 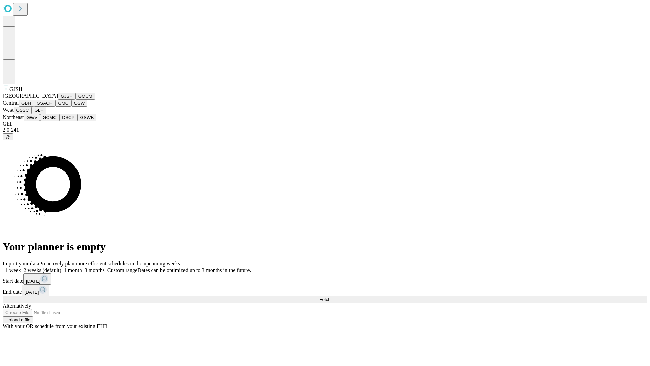 What do you see at coordinates (44, 103) in the screenshot?
I see `button: GSACH` at bounding box center [44, 103].